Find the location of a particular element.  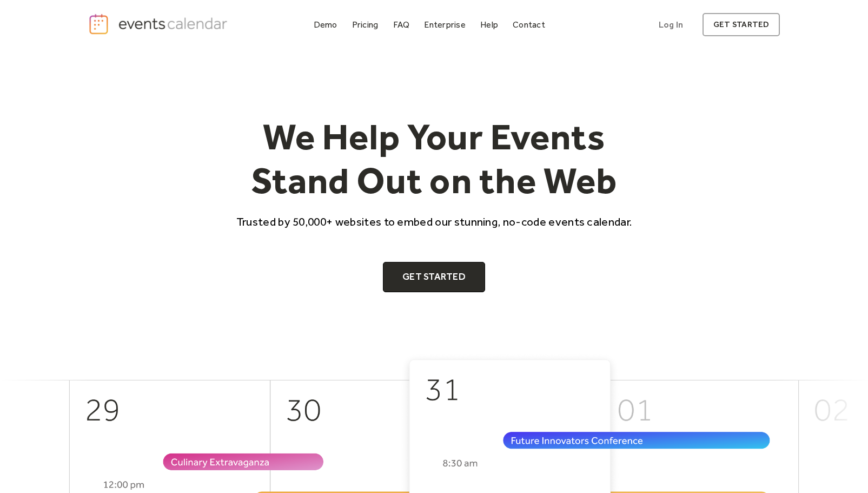

a: Get Started is located at coordinates (434, 277).